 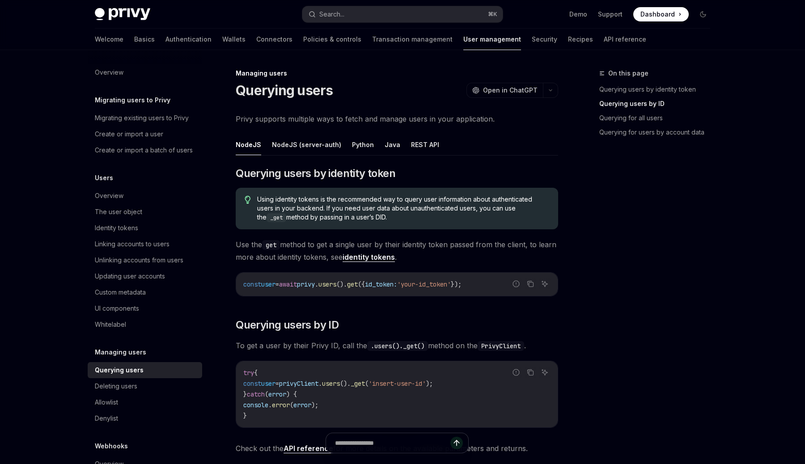 What do you see at coordinates (130, 276) in the screenshot?
I see `div: Updating user accounts` at bounding box center [130, 276].